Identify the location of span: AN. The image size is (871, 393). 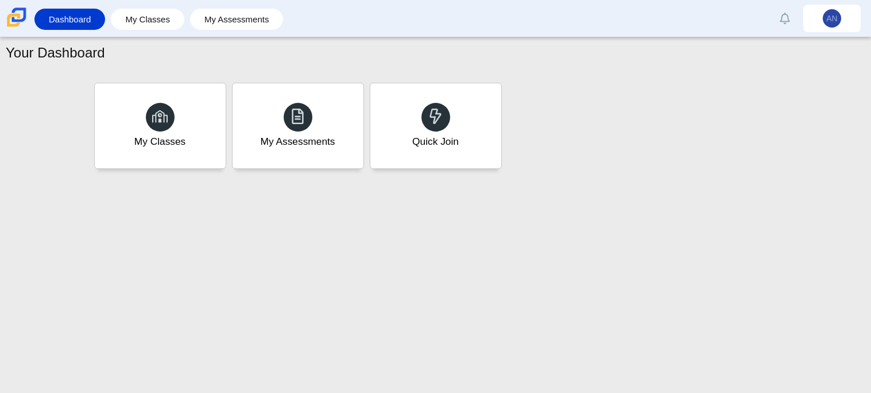
(831, 18).